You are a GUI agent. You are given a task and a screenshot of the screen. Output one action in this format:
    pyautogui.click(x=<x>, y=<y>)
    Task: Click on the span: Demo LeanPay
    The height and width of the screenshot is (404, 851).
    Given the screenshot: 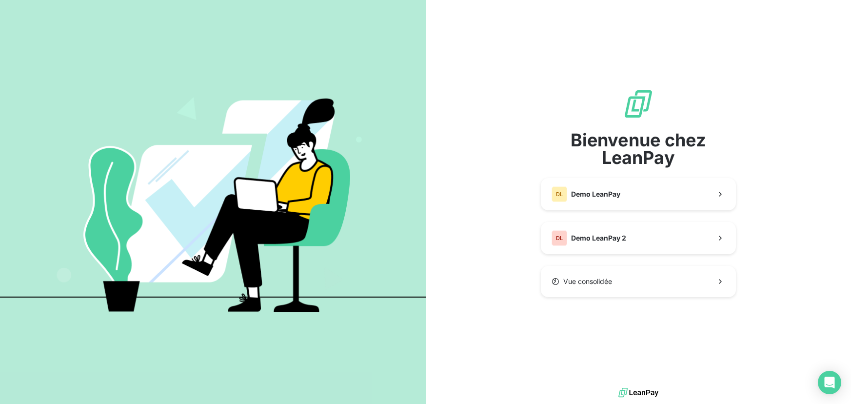 What is the action you would take?
    pyautogui.click(x=596, y=194)
    